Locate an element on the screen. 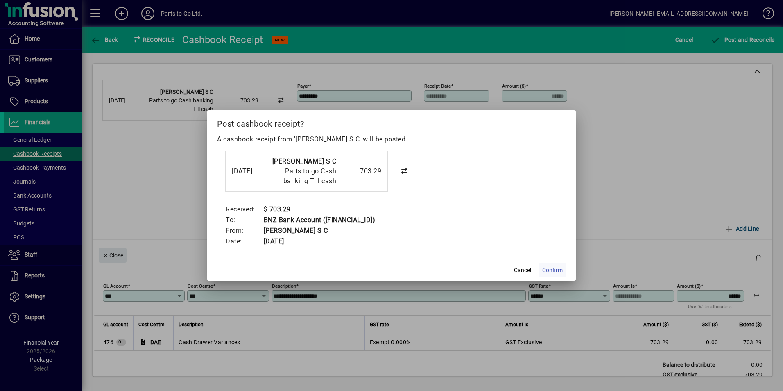  h2: Post cashbook receipt? is located at coordinates (391, 122).